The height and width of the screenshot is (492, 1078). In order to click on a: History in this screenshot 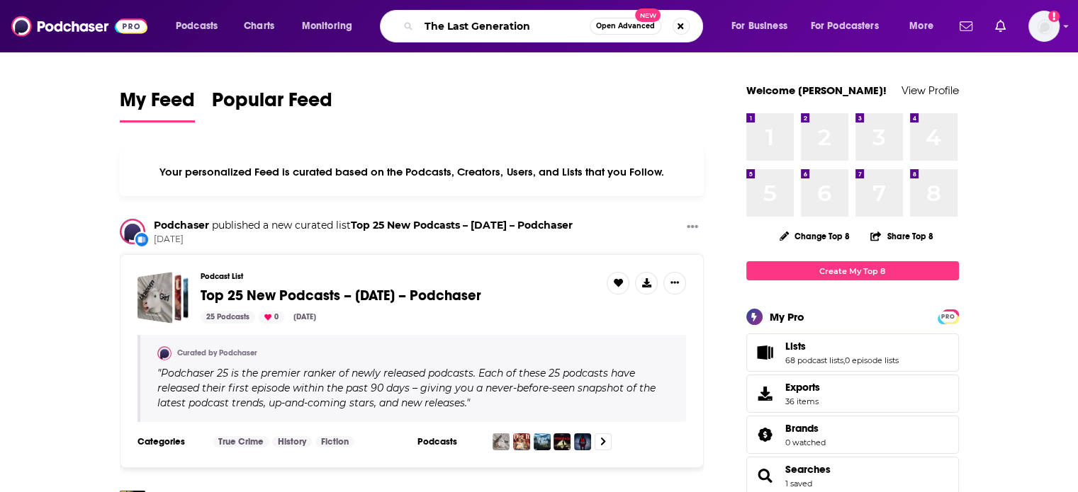, I will do `click(292, 442)`.